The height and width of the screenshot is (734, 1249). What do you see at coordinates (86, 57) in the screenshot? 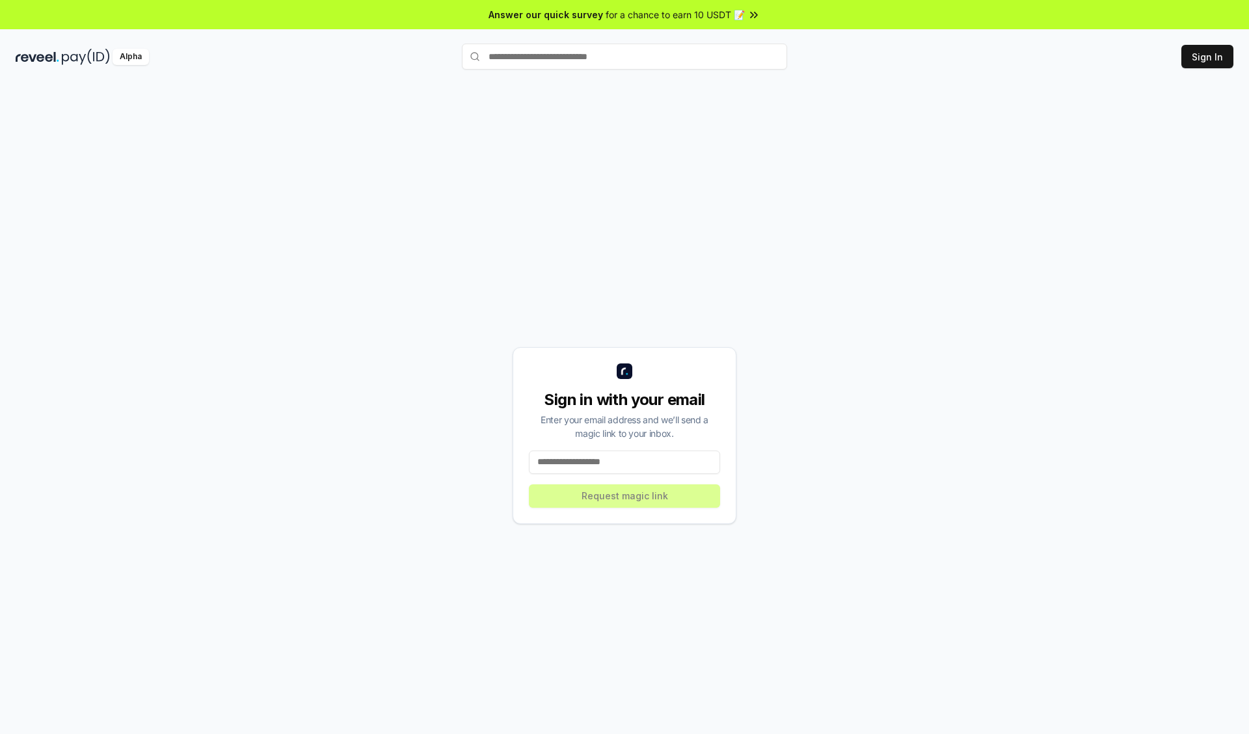
I see `img: pay_id` at bounding box center [86, 57].